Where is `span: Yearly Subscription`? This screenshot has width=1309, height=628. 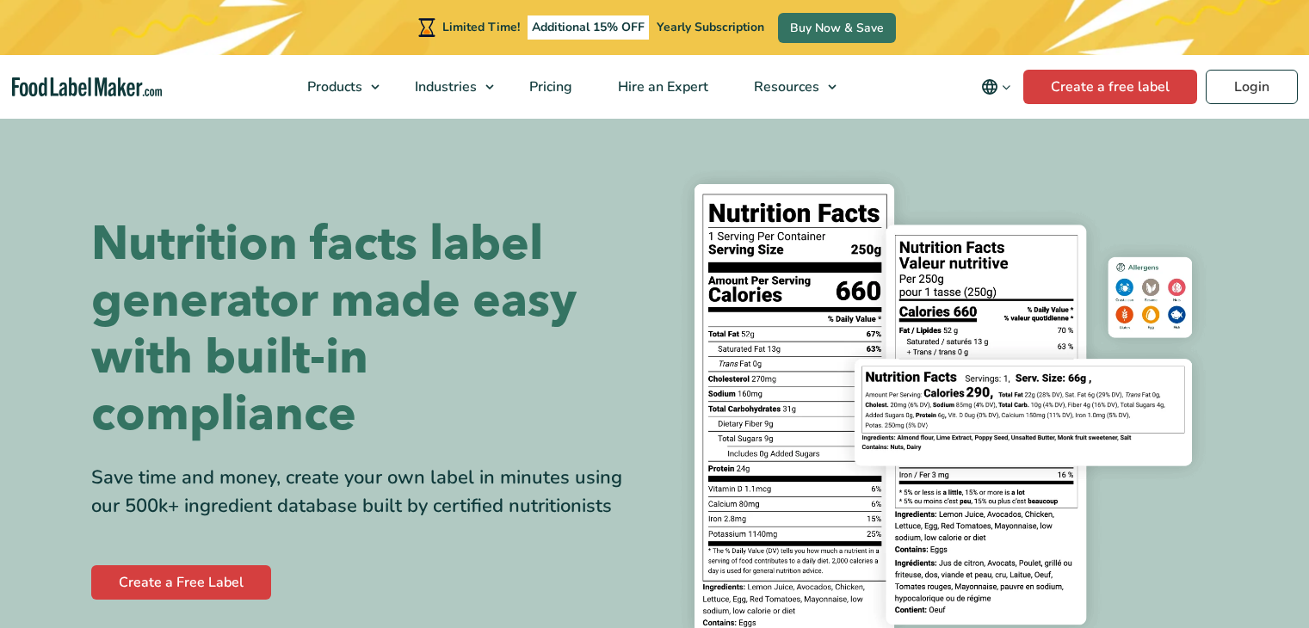 span: Yearly Subscription is located at coordinates (710, 27).